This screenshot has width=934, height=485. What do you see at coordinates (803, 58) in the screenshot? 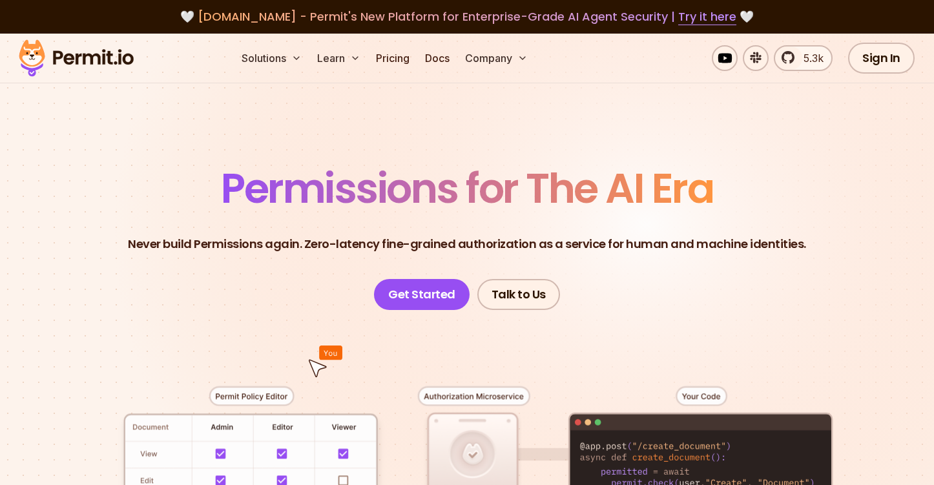
I see `a: 5.3k` at bounding box center [803, 58].